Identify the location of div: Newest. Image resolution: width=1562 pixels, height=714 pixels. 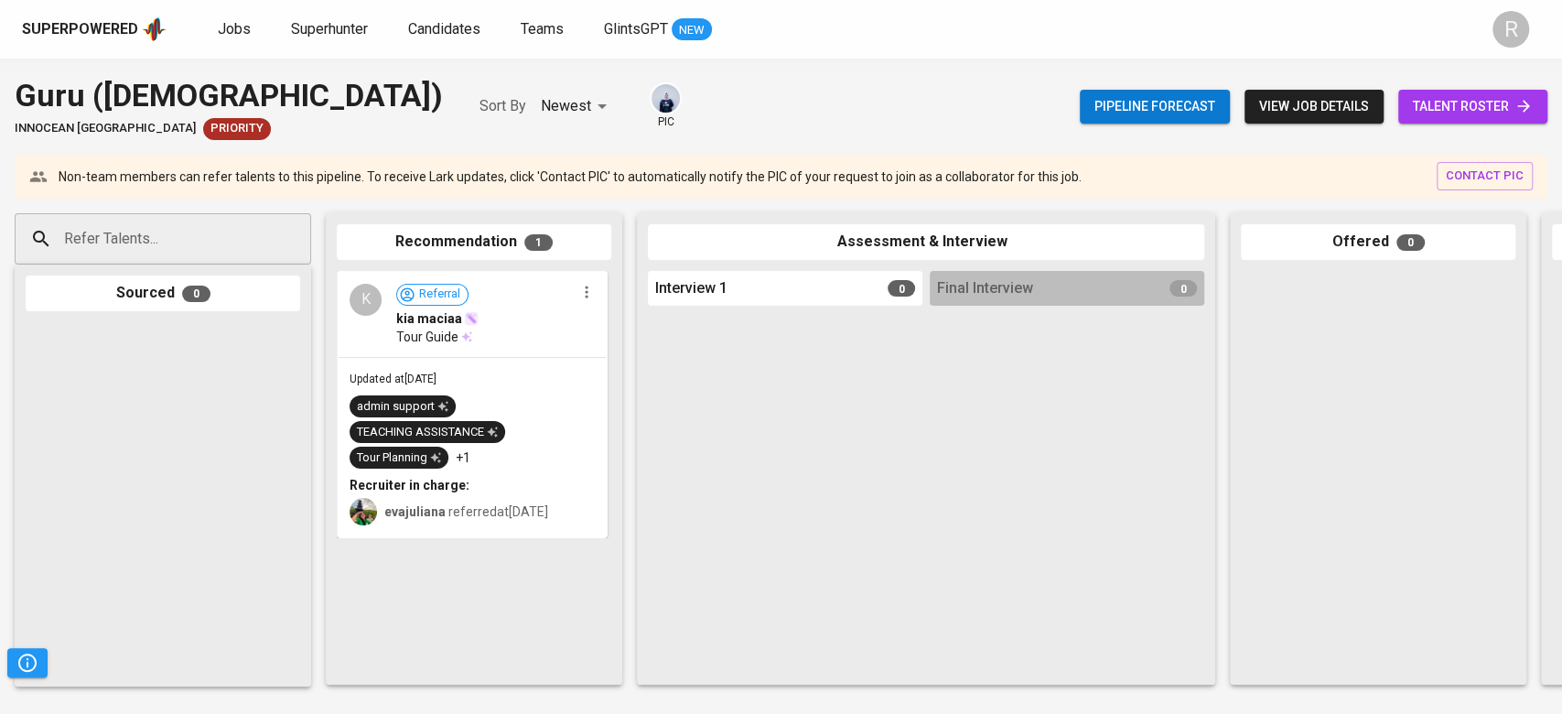
(577, 106).